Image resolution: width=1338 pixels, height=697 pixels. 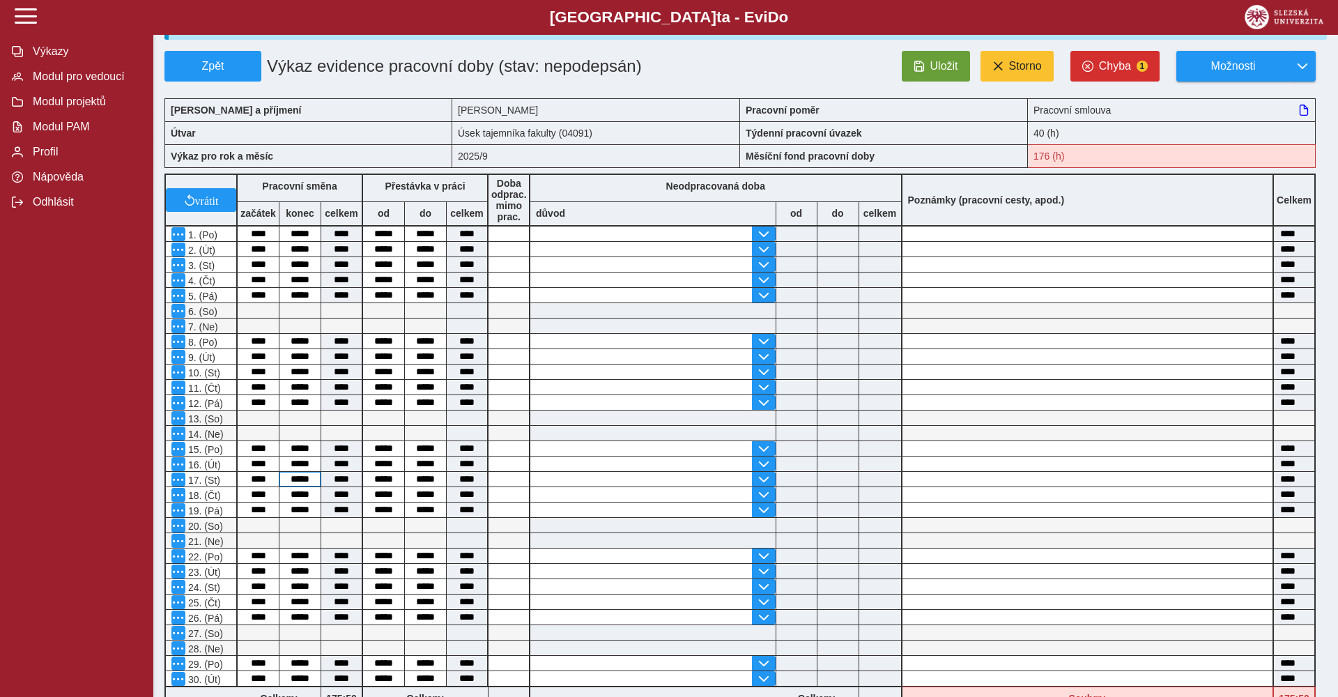 I want to click on span: 14. (Ne), so click(x=204, y=434).